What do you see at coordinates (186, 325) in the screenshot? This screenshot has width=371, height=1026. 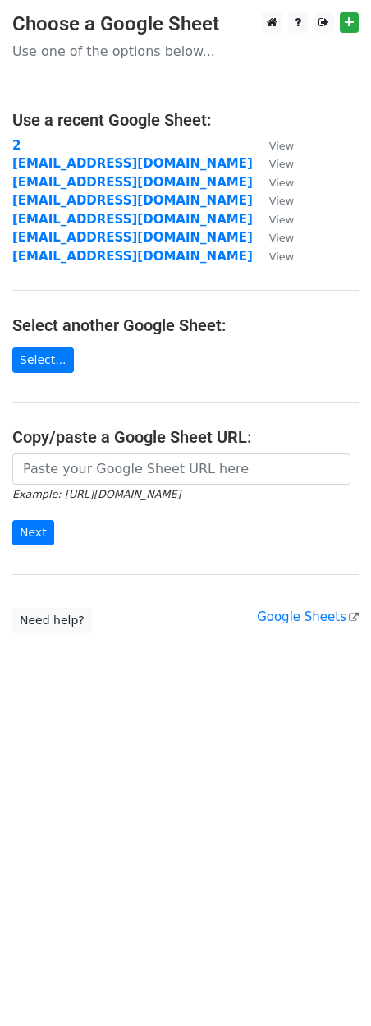 I see `h4: Select another Google Sheet:` at bounding box center [186, 325].